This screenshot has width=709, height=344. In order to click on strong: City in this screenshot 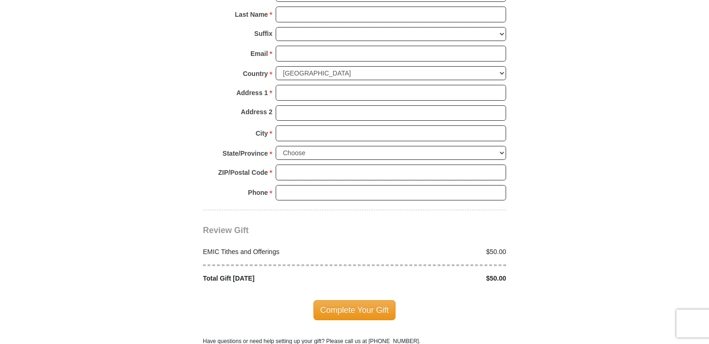, I will do `click(262, 133)`.